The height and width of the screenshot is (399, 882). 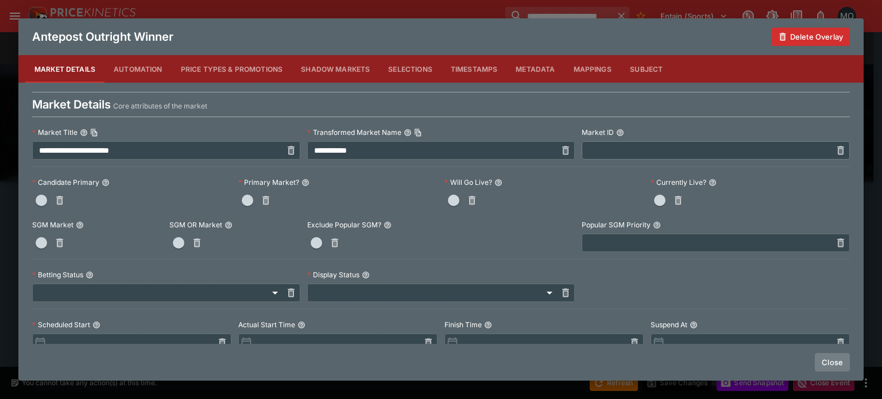 I want to click on p: Exclude Popular SGM?, so click(x=344, y=224).